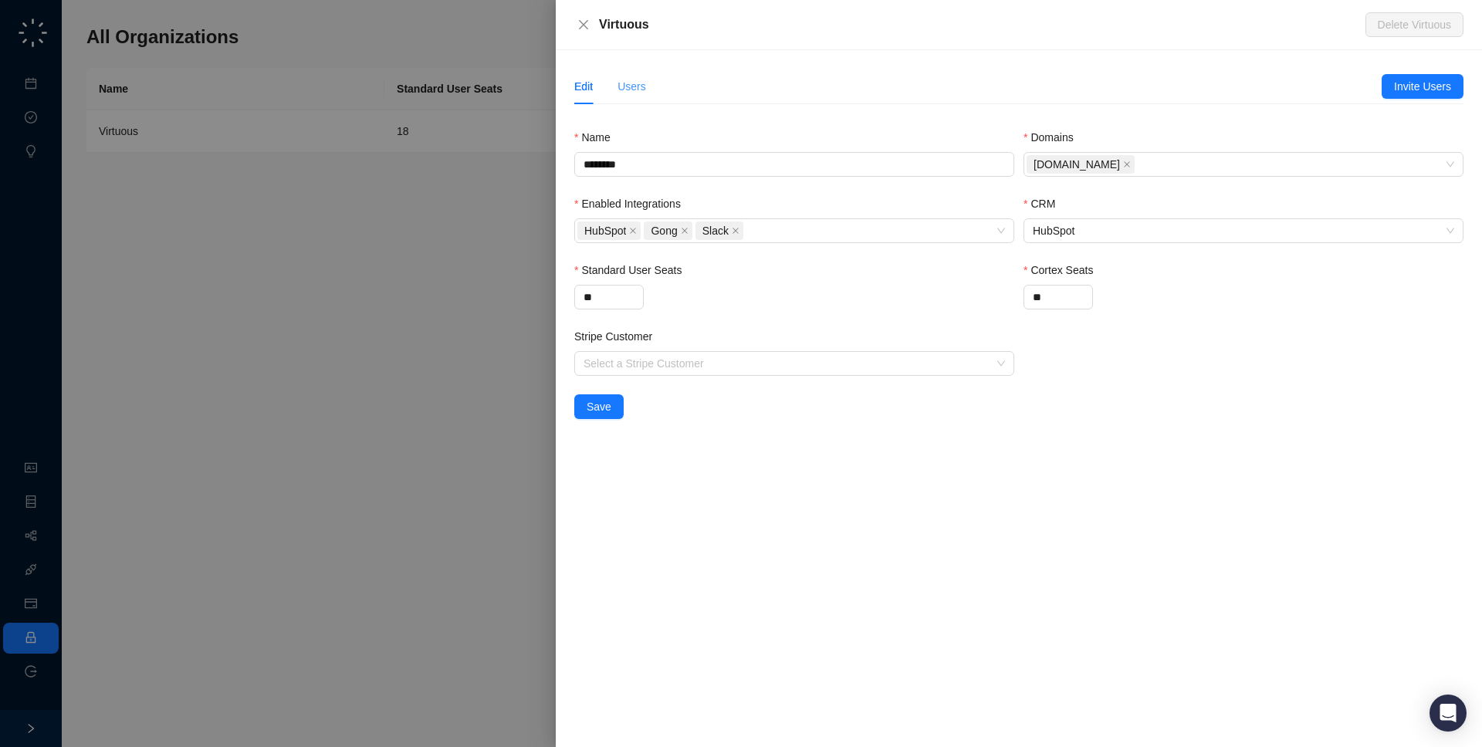  What do you see at coordinates (618, 337) in the screenshot?
I see `label: Stripe Customer` at bounding box center [618, 337].